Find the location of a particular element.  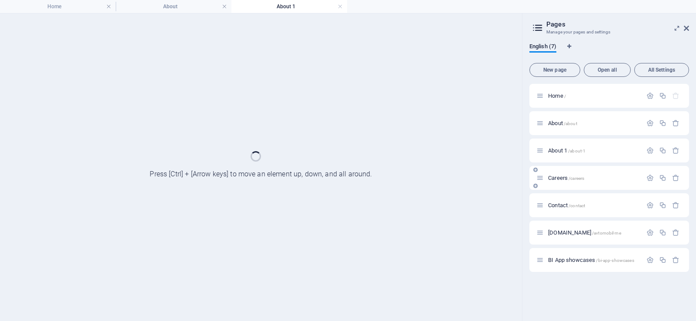

h3: Manage your pages and settings is located at coordinates (609, 32).